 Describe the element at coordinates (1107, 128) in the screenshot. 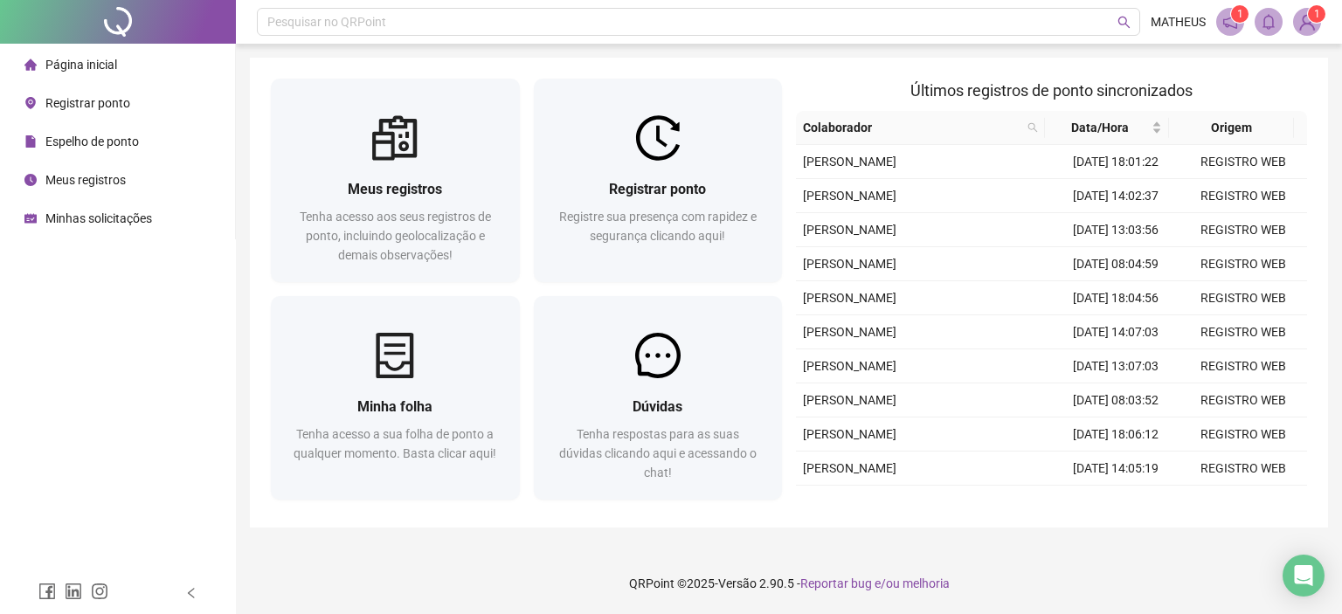

I see `th: Data/Hora` at that location.